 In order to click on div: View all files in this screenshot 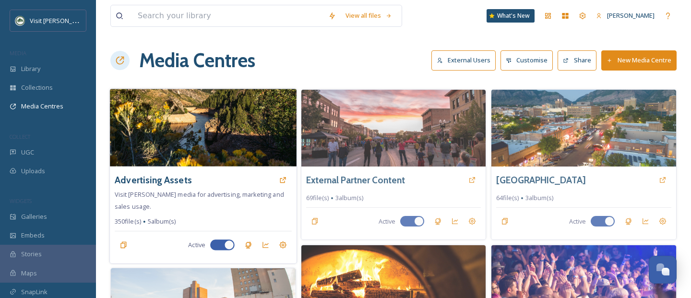, I will do `click(369, 15)`.